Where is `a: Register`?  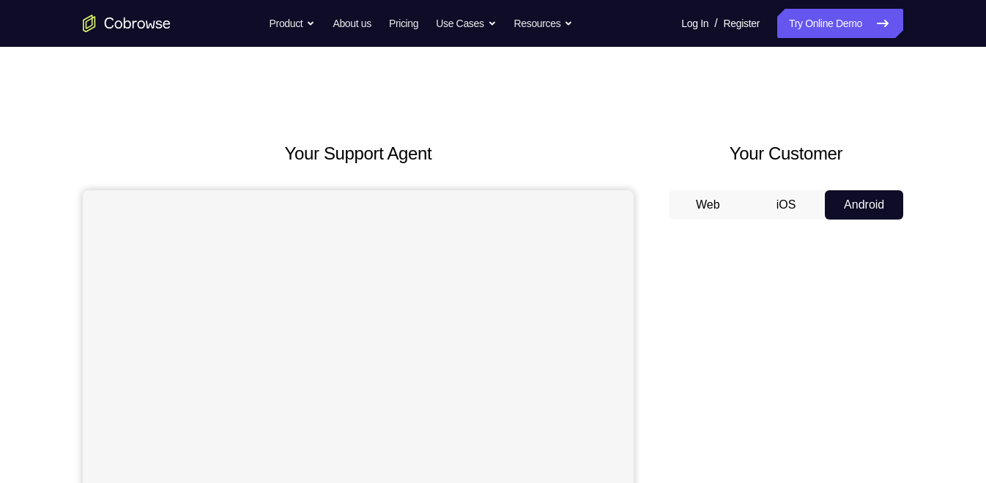
a: Register is located at coordinates (741, 23).